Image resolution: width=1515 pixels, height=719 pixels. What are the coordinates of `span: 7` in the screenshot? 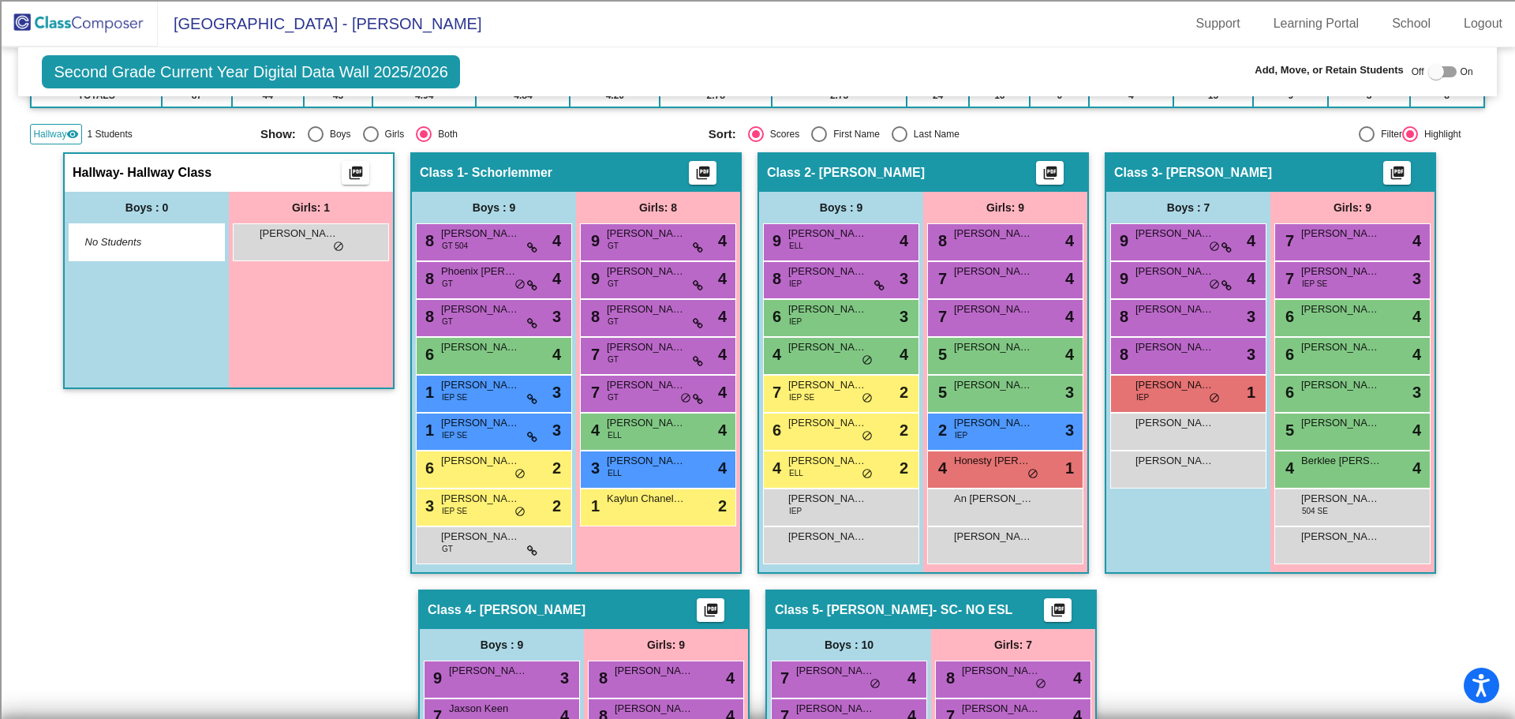 It's located at (1287, 241).